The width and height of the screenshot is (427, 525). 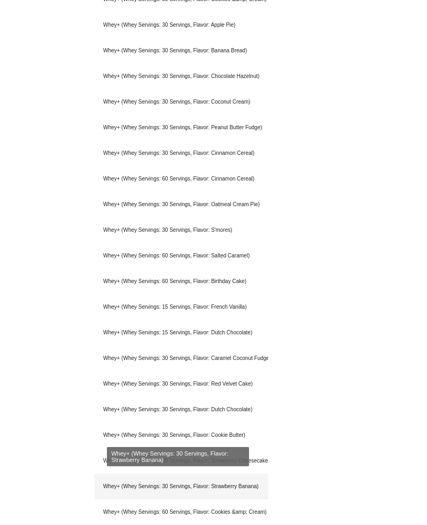 I want to click on div: Whey+ (Whey Servings: 60 Servings, Flavor: Salted Caramel), so click(x=181, y=256).